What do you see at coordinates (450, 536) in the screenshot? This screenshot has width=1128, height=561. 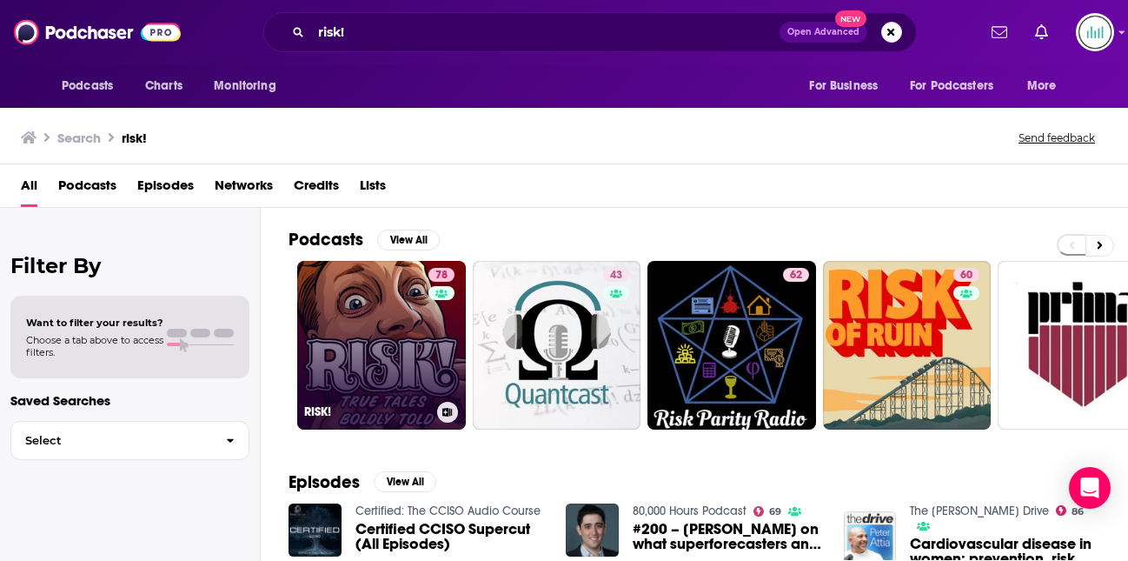 I see `span: Certified CCISO Supercut (All Episodes)` at bounding box center [450, 536].